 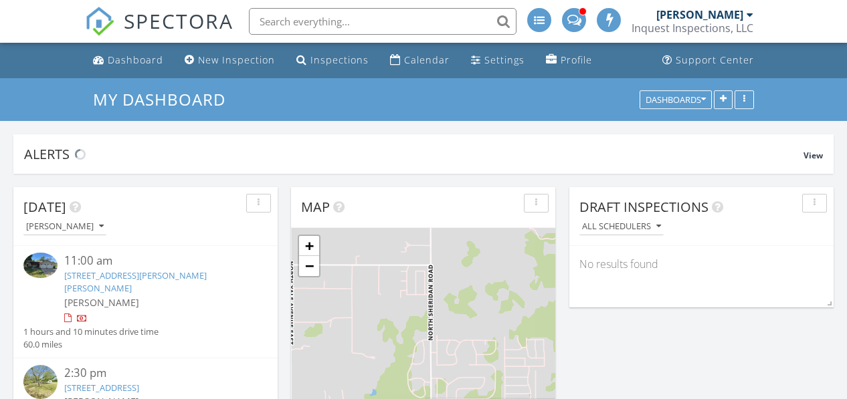 What do you see at coordinates (419, 60) in the screenshot?
I see `a: Calendar` at bounding box center [419, 60].